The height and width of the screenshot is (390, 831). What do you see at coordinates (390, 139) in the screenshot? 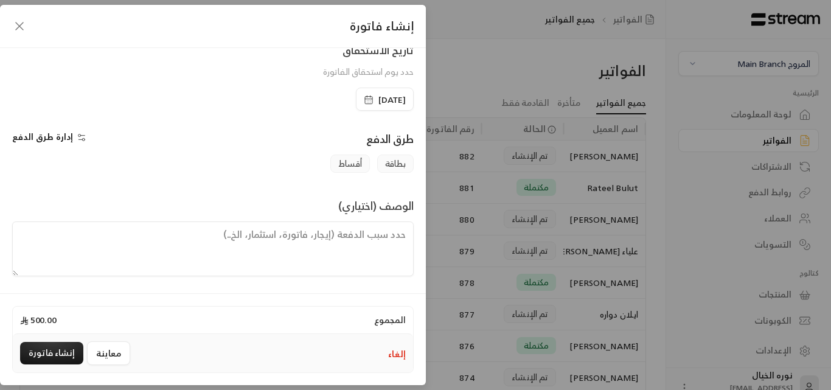
I see `span: طرق الدفع` at bounding box center [390, 139].